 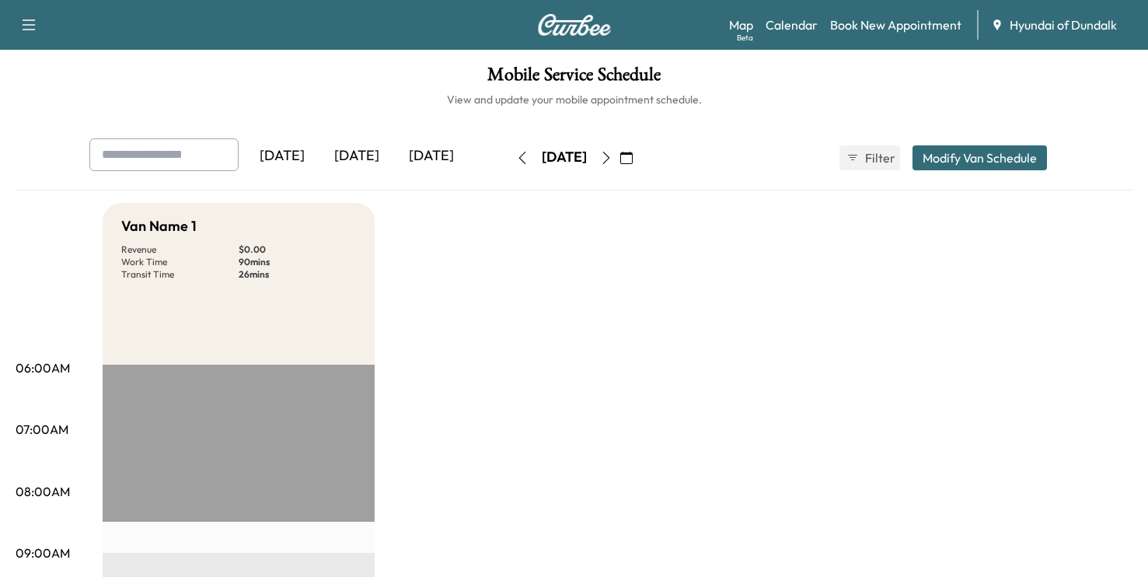 What do you see at coordinates (896, 25) in the screenshot?
I see `a: Book New Appointment` at bounding box center [896, 25].